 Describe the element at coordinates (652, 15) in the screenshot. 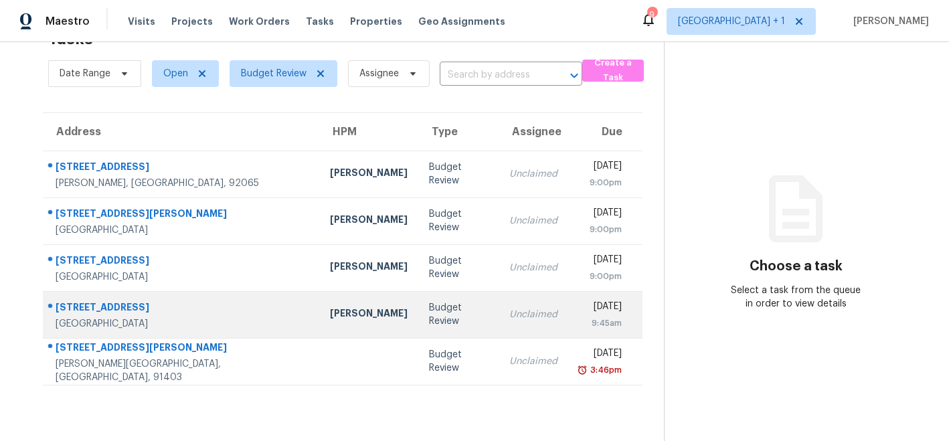

I see `div: 9` at that location.